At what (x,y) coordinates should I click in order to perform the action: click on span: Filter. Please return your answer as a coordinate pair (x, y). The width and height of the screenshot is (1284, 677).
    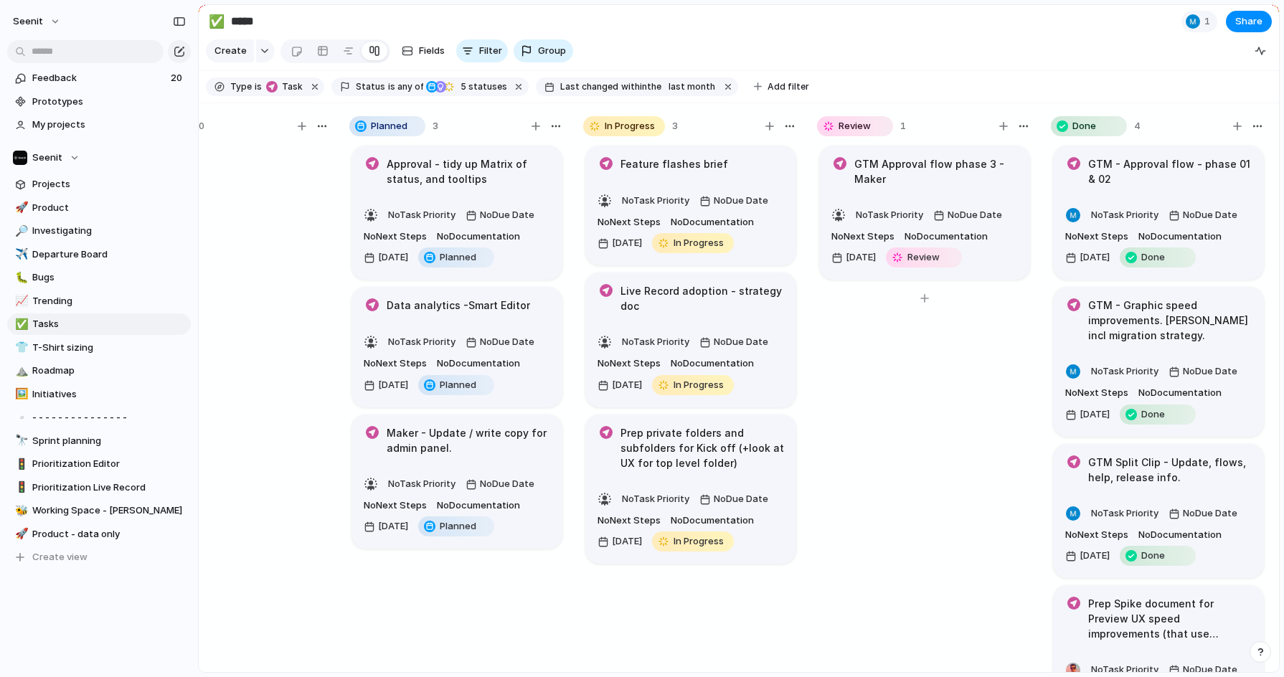
    Looking at the image, I should click on (491, 51).